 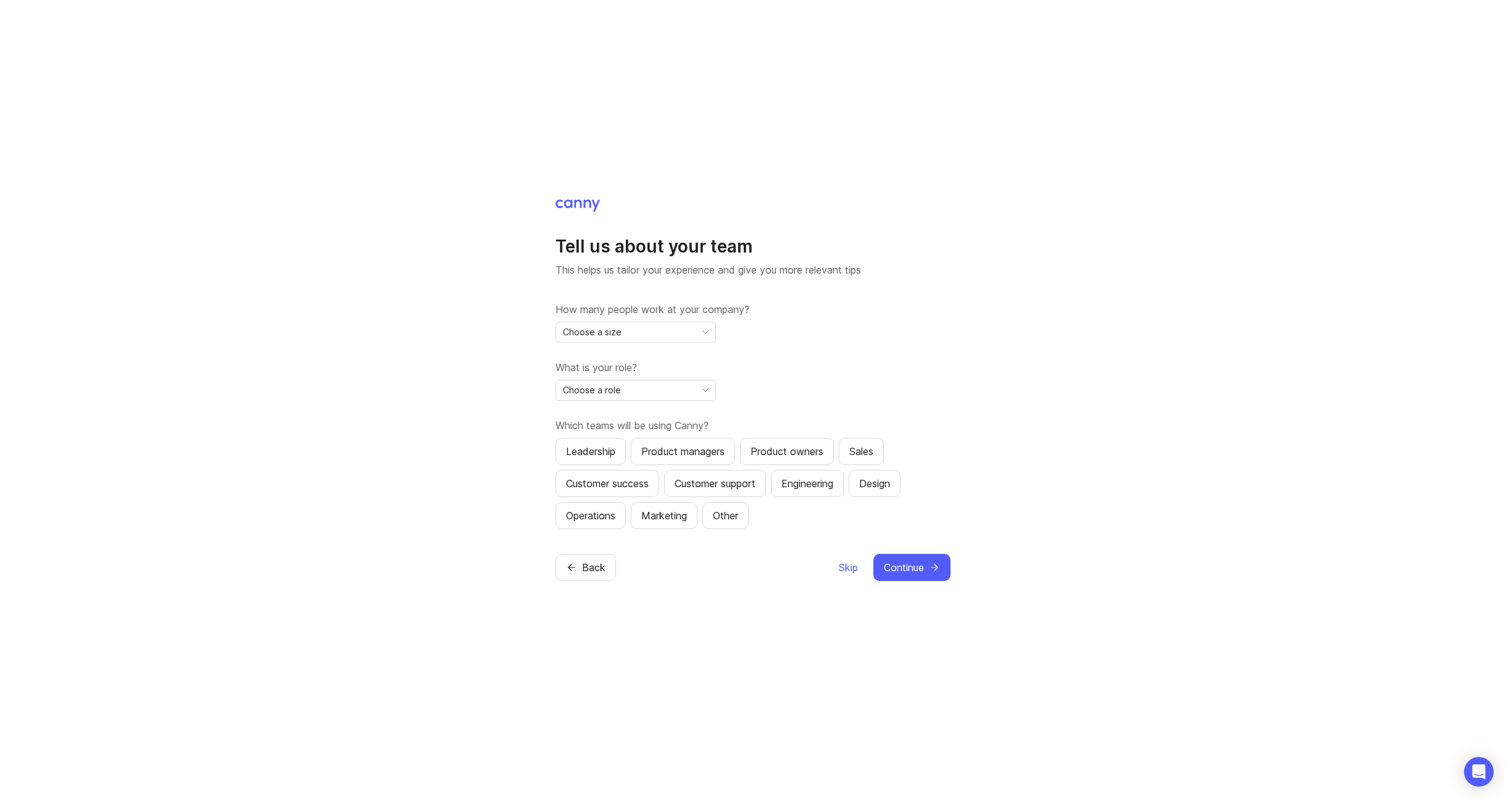 I want to click on div: Design, so click(x=875, y=483).